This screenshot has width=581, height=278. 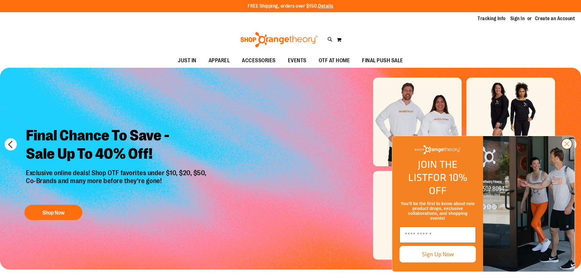 What do you see at coordinates (383, 60) in the screenshot?
I see `span: FINAL PUSH SALE` at bounding box center [383, 60].